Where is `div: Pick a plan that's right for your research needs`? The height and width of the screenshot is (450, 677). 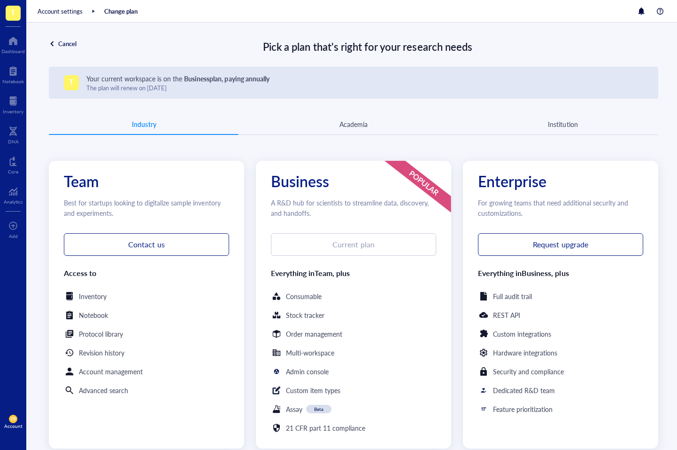 div: Pick a plan that's right for your research needs is located at coordinates (368, 47).